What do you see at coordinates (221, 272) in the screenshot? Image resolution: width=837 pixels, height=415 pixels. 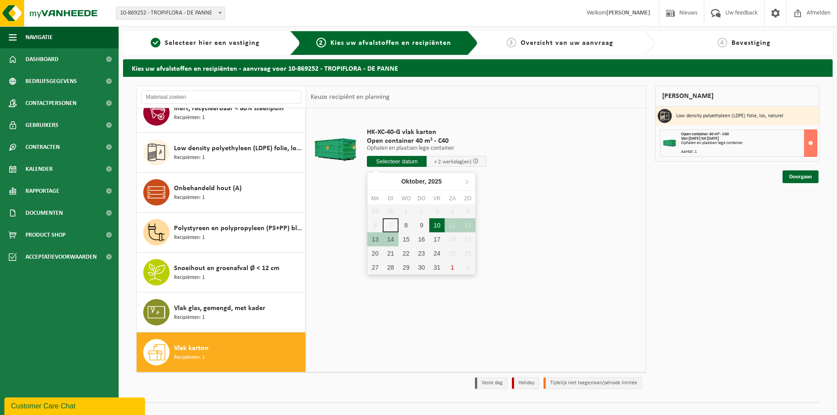 I see `button: Snoeihout en groenafval Ø < 12 cm Recipiënten: 1` at bounding box center [221, 272].